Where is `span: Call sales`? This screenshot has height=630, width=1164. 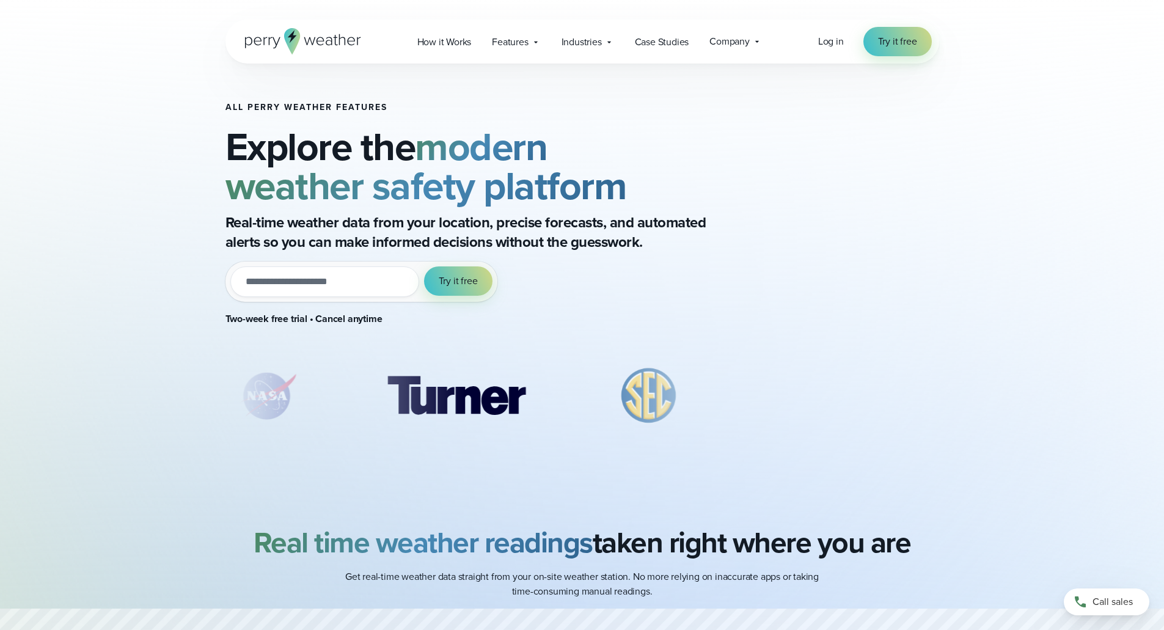 span: Call sales is located at coordinates (1113, 602).